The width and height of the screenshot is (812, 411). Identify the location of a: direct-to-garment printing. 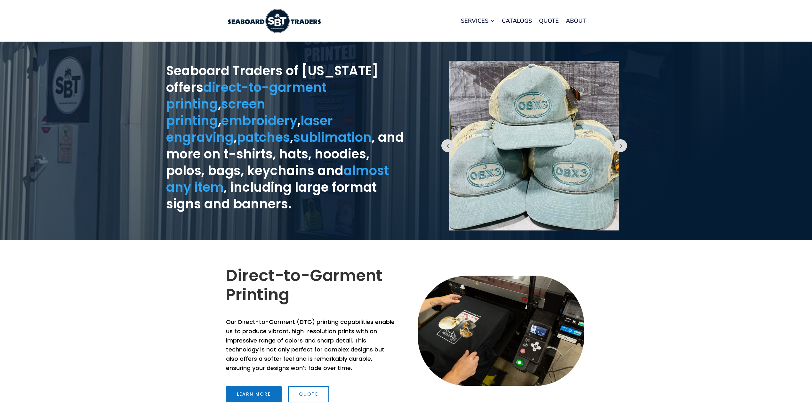
(246, 96).